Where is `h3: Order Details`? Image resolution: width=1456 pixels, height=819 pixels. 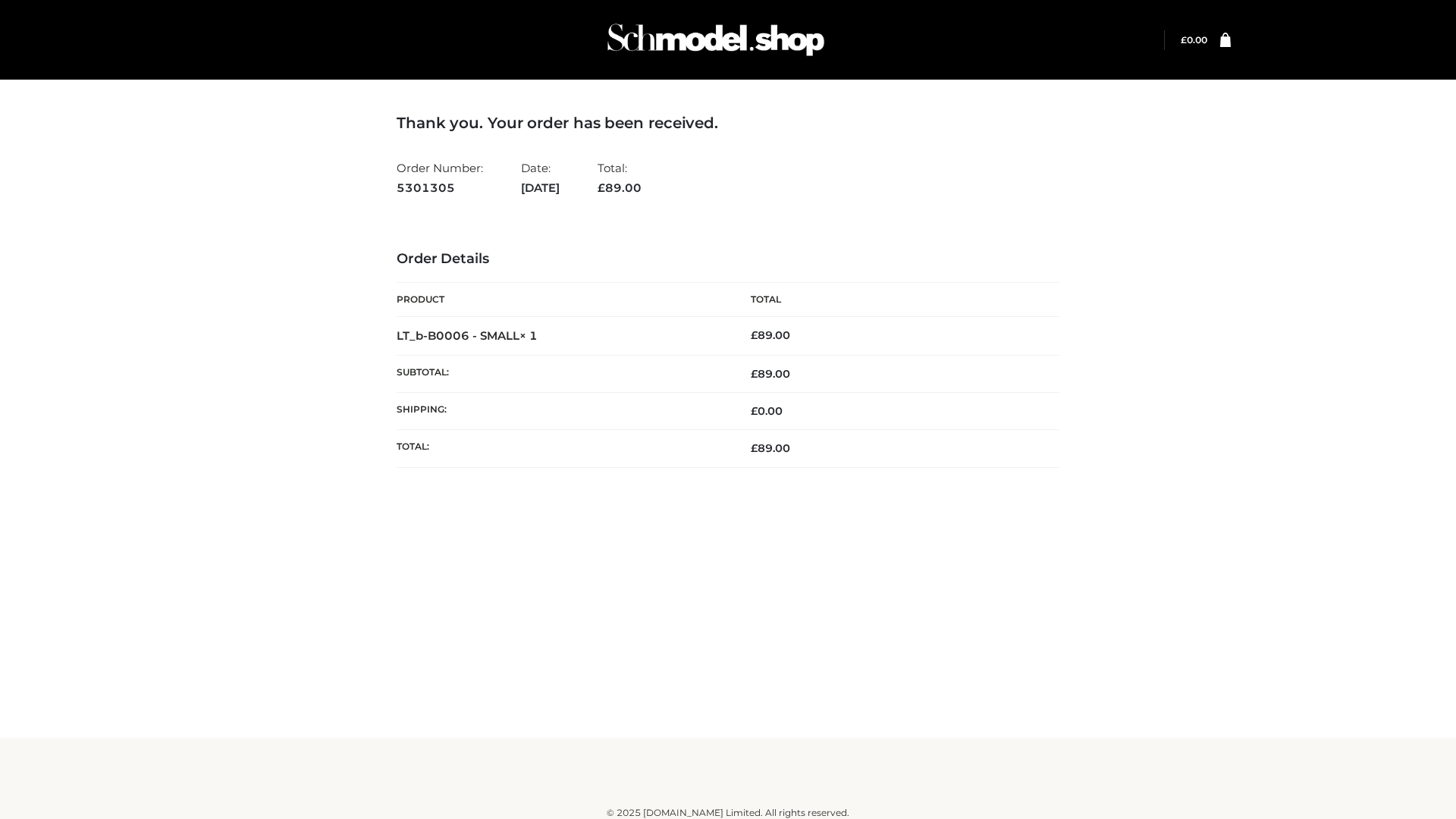 h3: Order Details is located at coordinates (728, 259).